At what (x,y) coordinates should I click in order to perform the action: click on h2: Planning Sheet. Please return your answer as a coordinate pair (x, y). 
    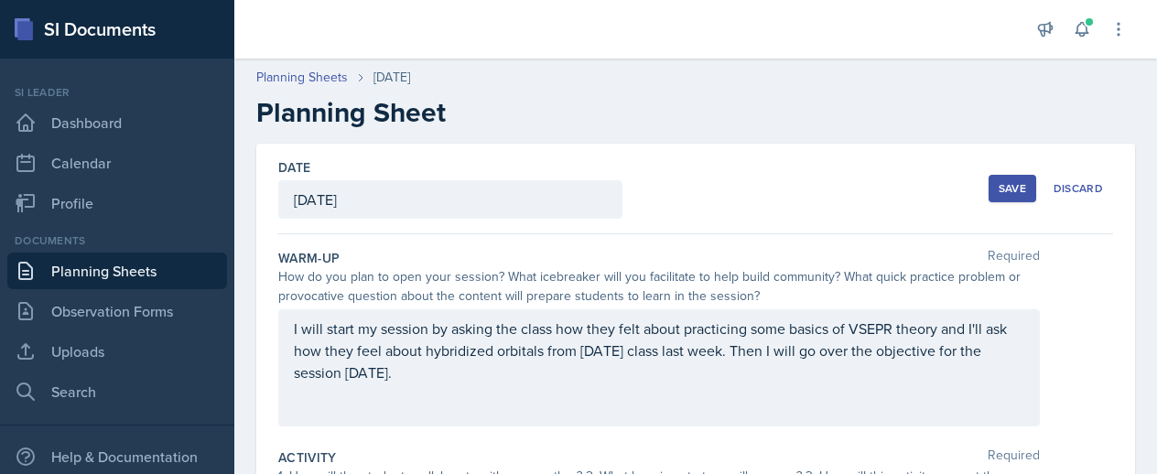
    Looking at the image, I should click on (696, 113).